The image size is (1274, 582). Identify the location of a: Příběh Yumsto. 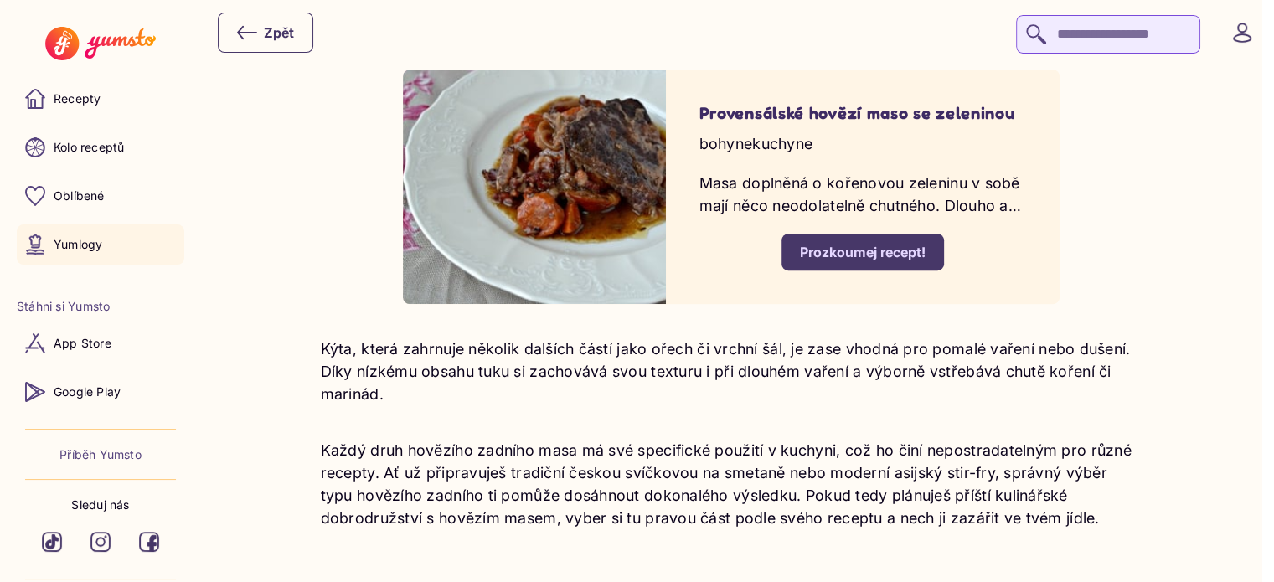
(101, 455).